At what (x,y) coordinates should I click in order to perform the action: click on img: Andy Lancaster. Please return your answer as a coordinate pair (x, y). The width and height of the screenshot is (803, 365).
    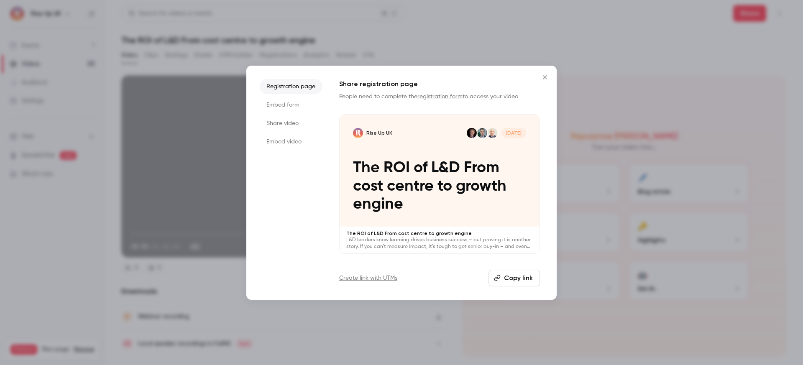
    Looking at the image, I should click on (492, 133).